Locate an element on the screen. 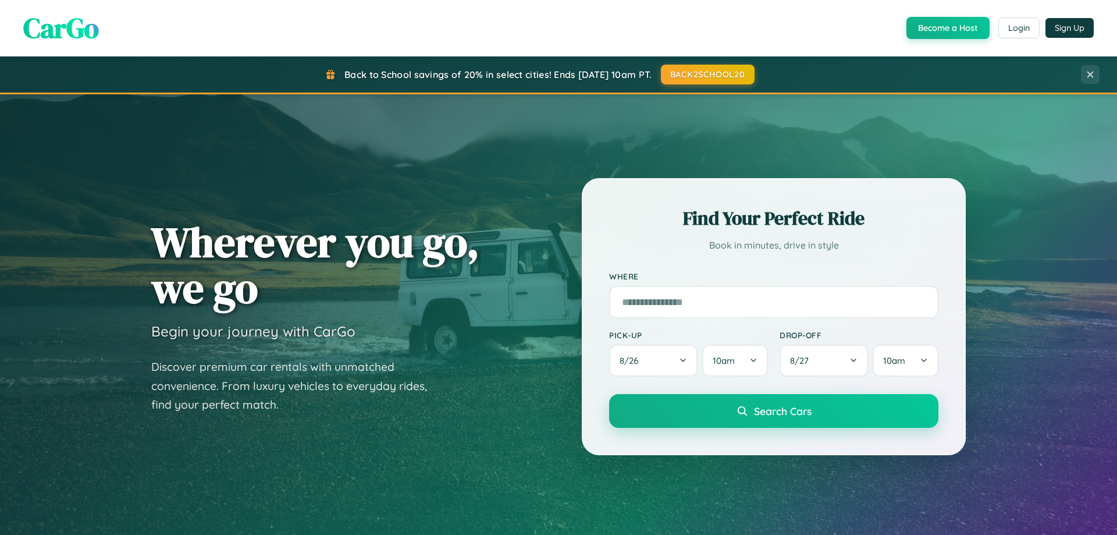 This screenshot has width=1117, height=535. span: 8 / 26 is located at coordinates (632, 360).